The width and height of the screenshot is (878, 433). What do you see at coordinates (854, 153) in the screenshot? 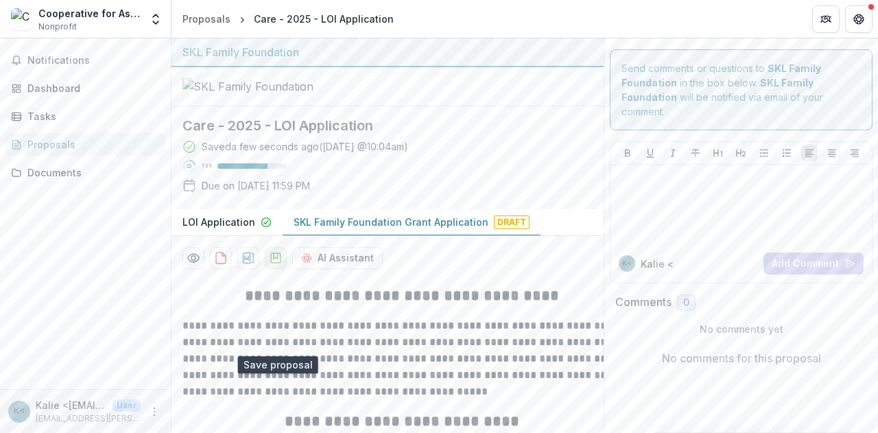
I see `button: Align Right` at bounding box center [854, 153].